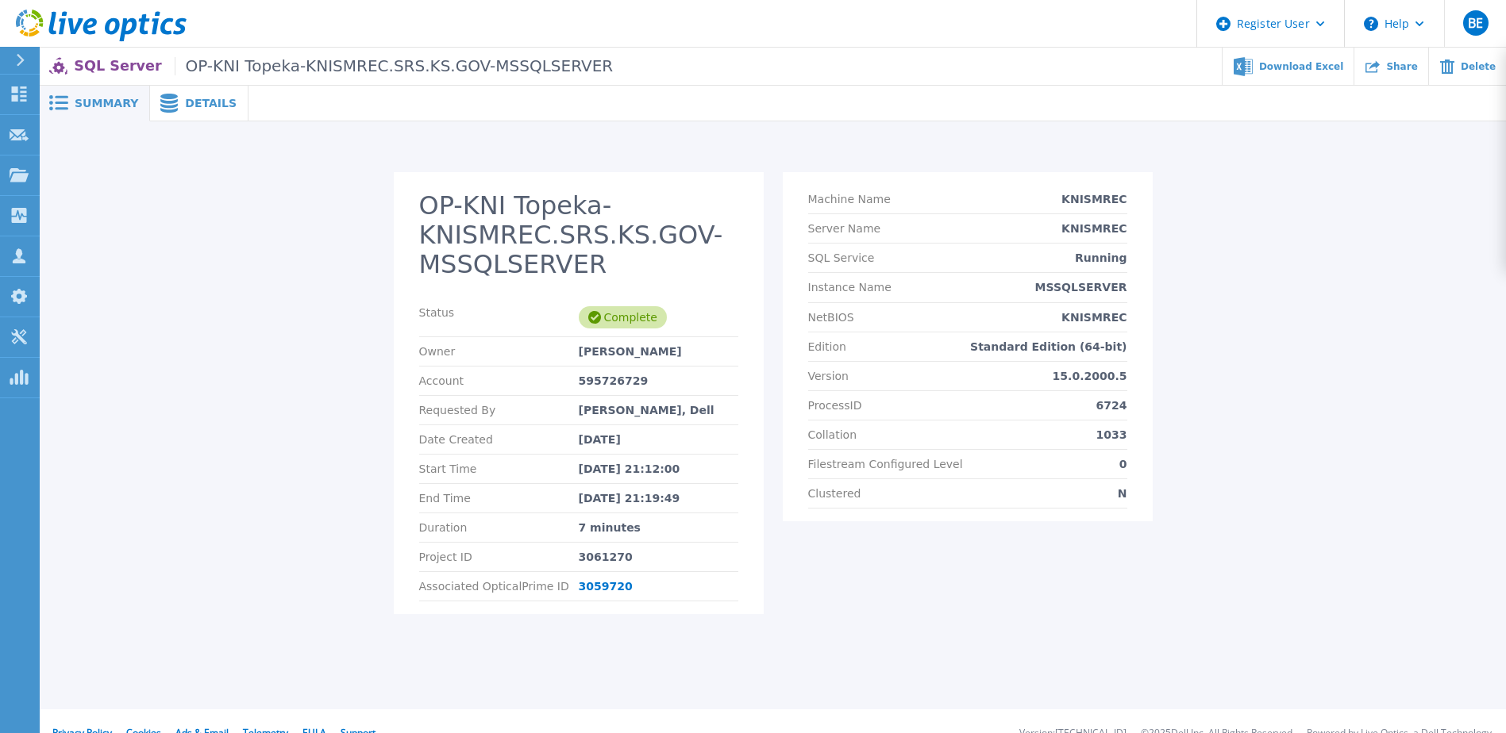  What do you see at coordinates (499, 557) in the screenshot?
I see `p: Project ID` at bounding box center [499, 557].